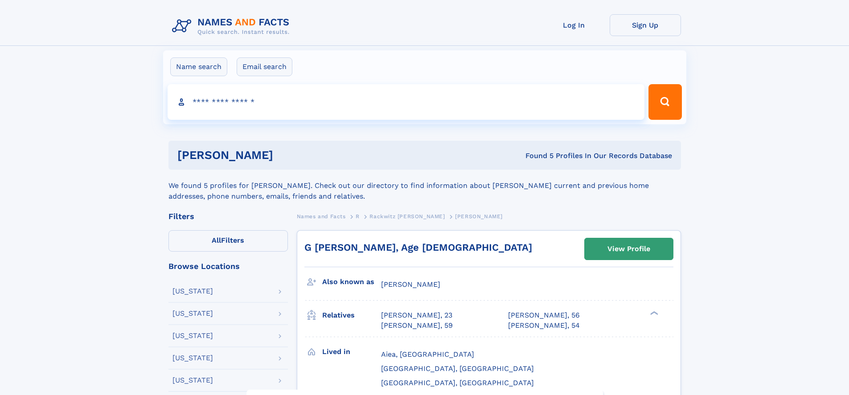  I want to click on h3: Relatives, so click(351, 315).